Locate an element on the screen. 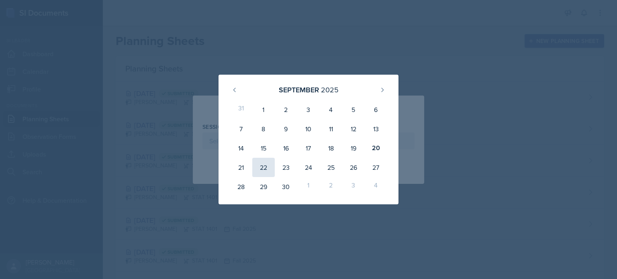  div: 20 is located at coordinates (376, 148).